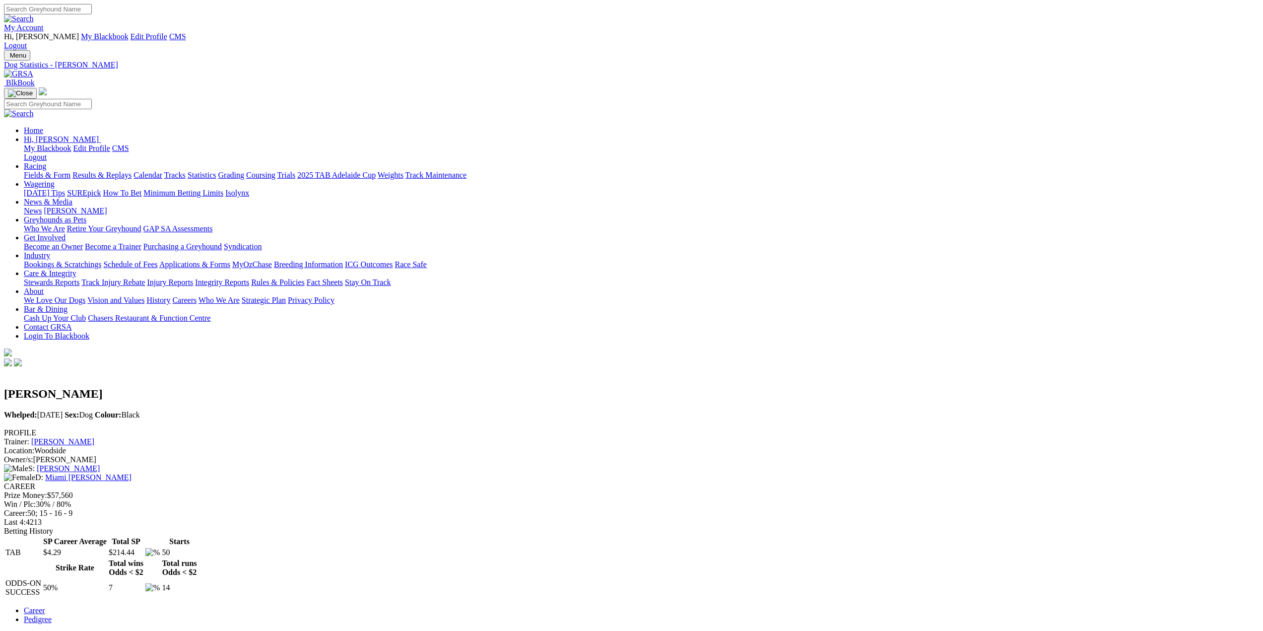  What do you see at coordinates (243, 246) in the screenshot?
I see `a: Syndication` at bounding box center [243, 246].